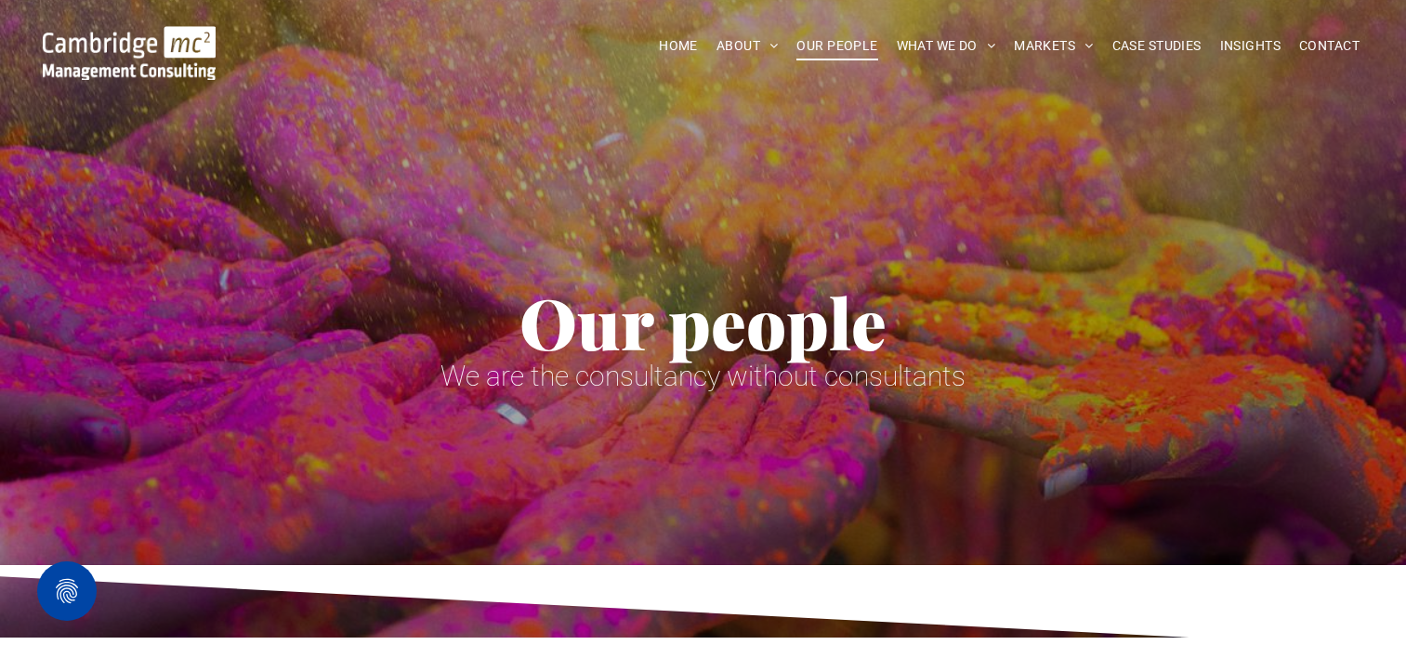 The width and height of the screenshot is (1406, 658). What do you see at coordinates (678, 46) in the screenshot?
I see `a: HOME` at bounding box center [678, 46].